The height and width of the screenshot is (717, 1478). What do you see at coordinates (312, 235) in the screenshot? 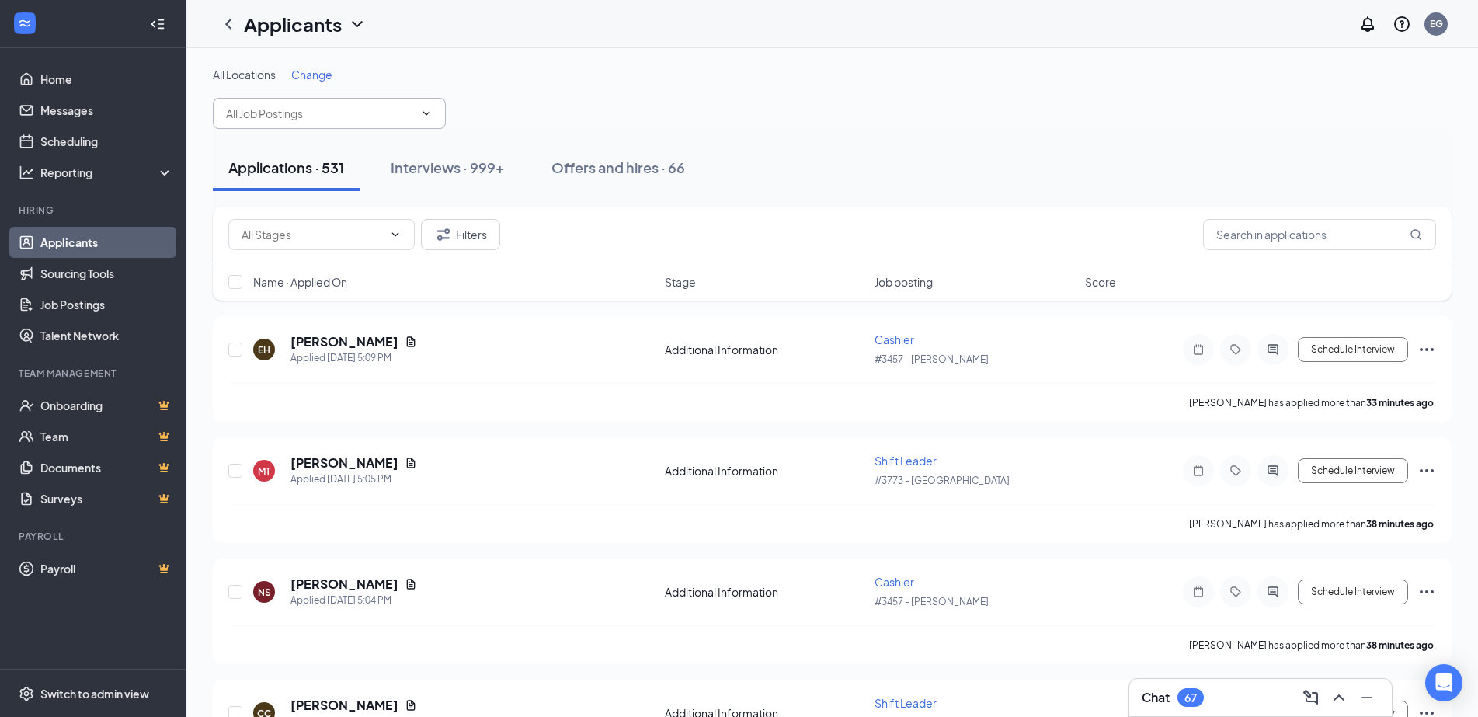
I see `input: All Stages` at bounding box center [312, 235].